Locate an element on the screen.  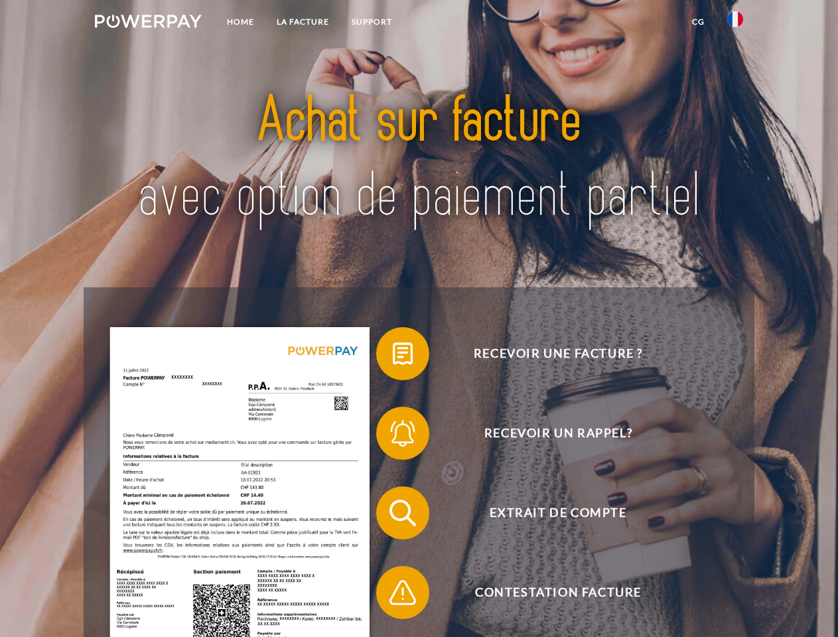
a: Recevoir une facture ? is located at coordinates (548, 353).